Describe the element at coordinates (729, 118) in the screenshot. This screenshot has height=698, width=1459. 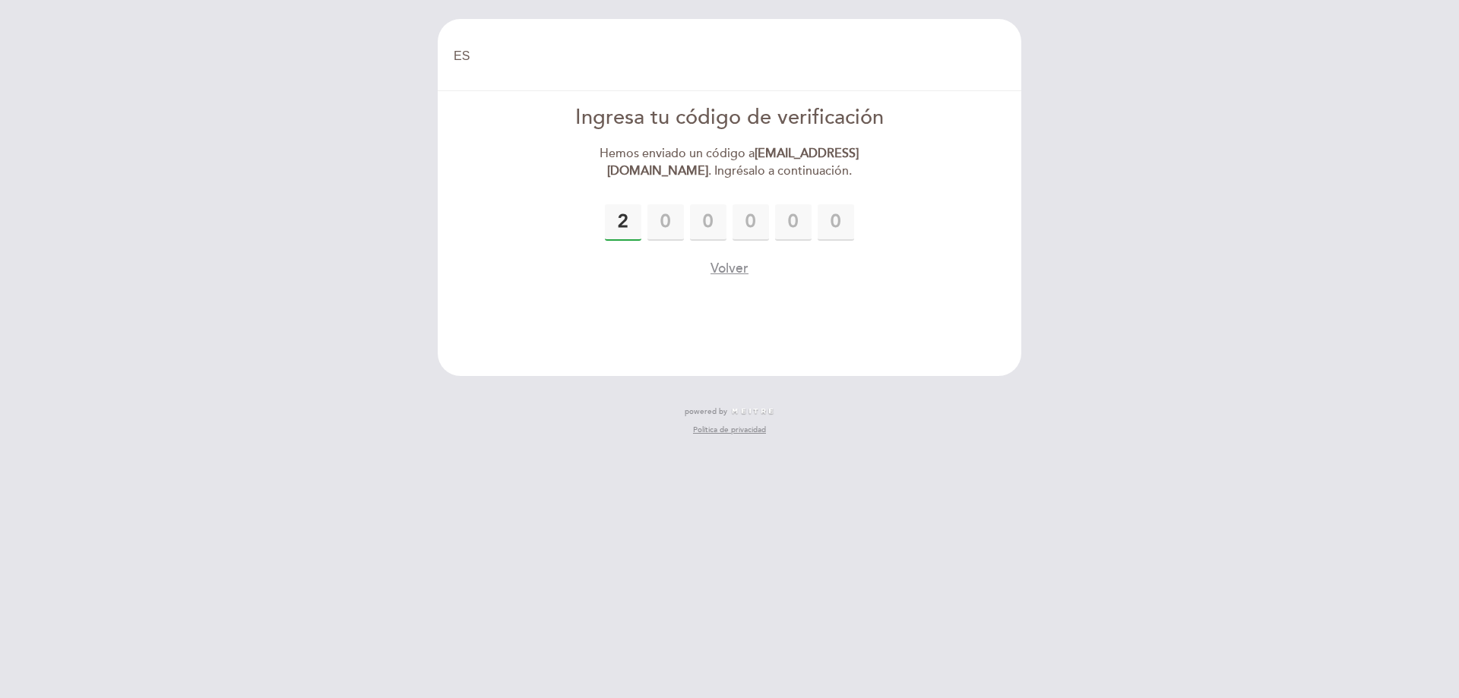
I see `div: Ingresa tu código de verificación` at that location.